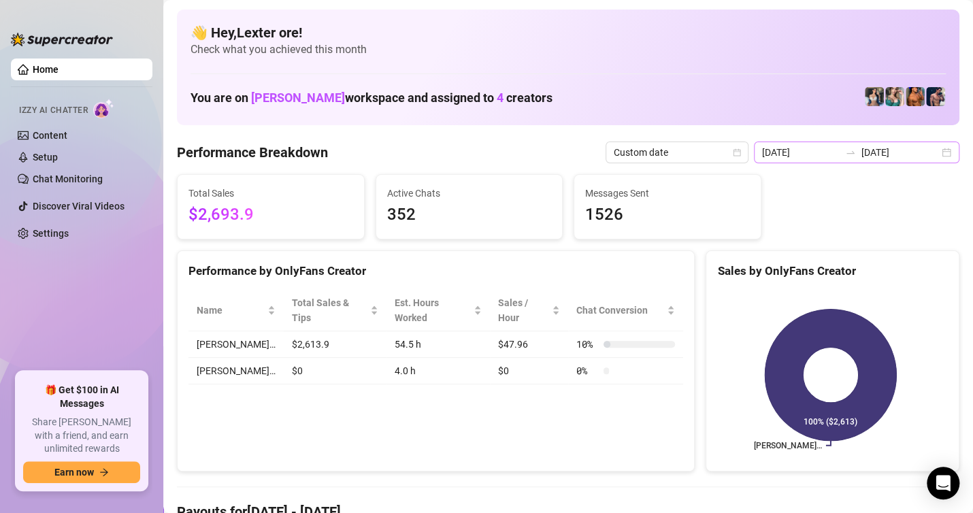 This screenshot has height=513, width=973. Describe the element at coordinates (568, 33) in the screenshot. I see `h4: 👋 Hey, Lexter ore !` at that location.